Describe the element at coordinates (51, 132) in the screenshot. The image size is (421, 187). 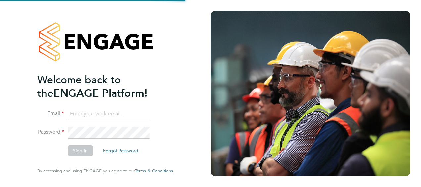
I see `label: Password` at that location.